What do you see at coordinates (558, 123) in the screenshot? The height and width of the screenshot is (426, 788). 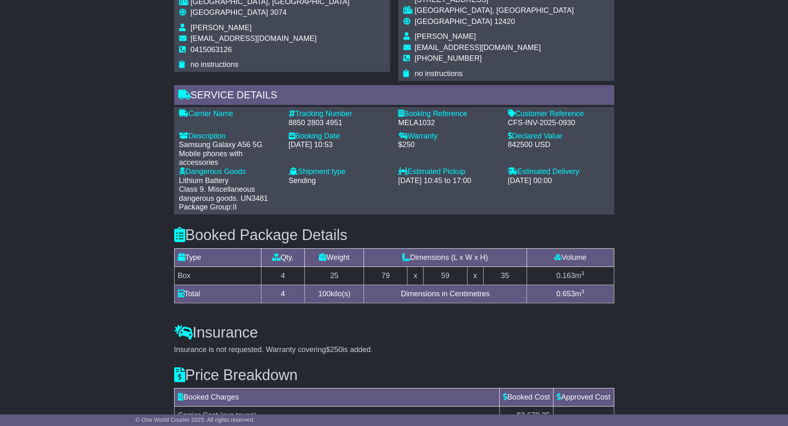 I see `div: CFS-INV-2025-0930` at bounding box center [558, 123].